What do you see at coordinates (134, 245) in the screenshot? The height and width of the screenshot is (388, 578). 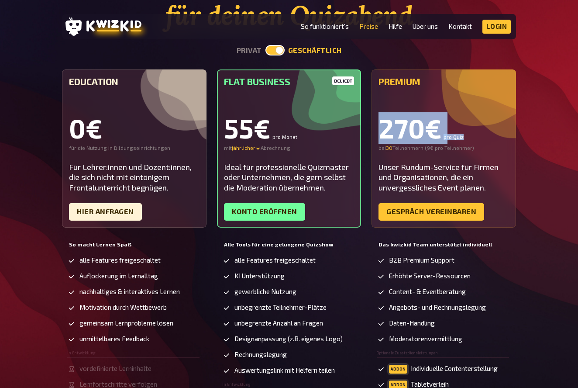 I see `h5: So macht Lernen Spaß` at bounding box center [134, 245].